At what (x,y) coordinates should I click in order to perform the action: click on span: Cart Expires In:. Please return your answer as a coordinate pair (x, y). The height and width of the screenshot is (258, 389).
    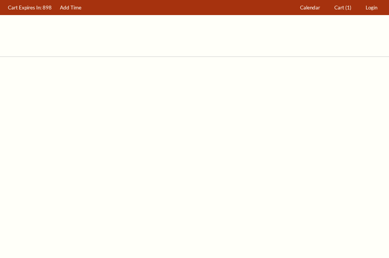
    Looking at the image, I should click on (25, 8).